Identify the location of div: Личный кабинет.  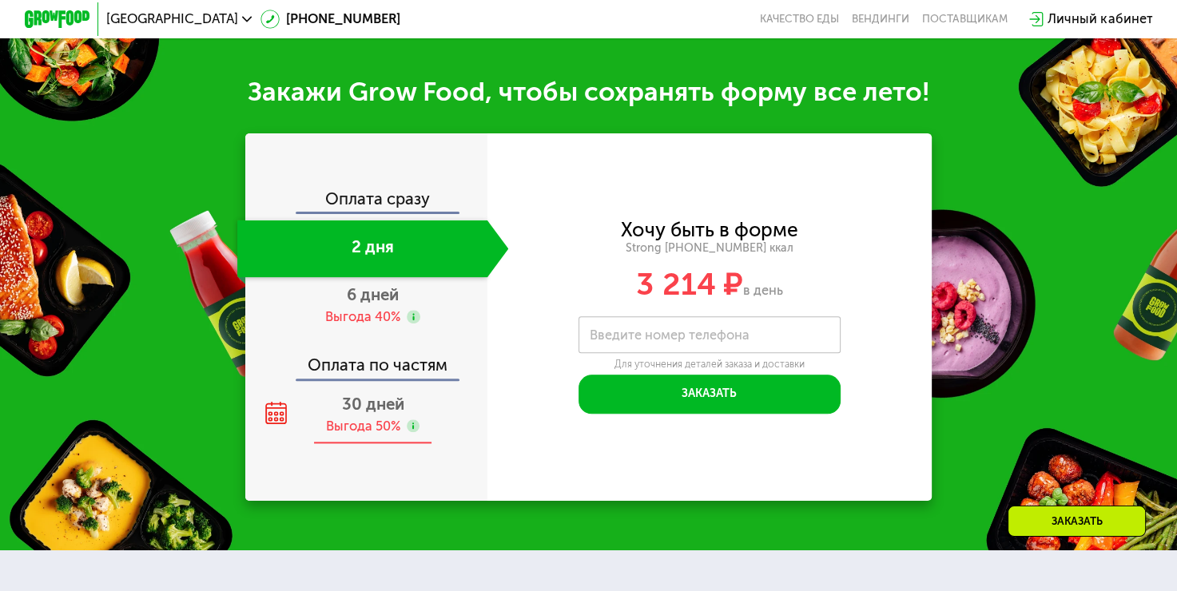
(1100, 19).